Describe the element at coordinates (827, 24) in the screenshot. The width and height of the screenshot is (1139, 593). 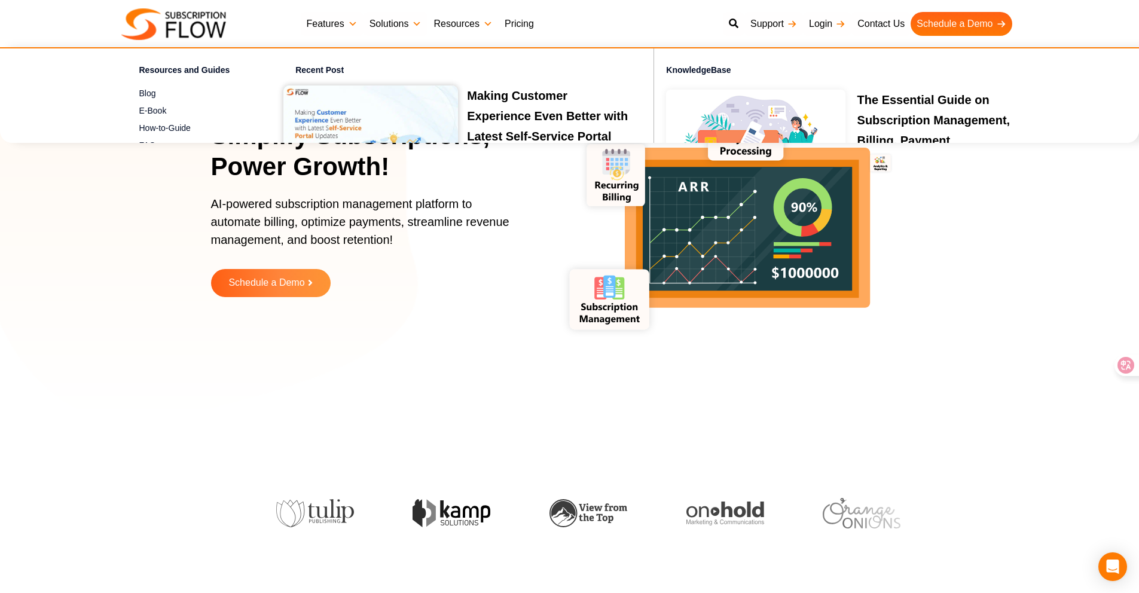
I see `a: Login` at that location.